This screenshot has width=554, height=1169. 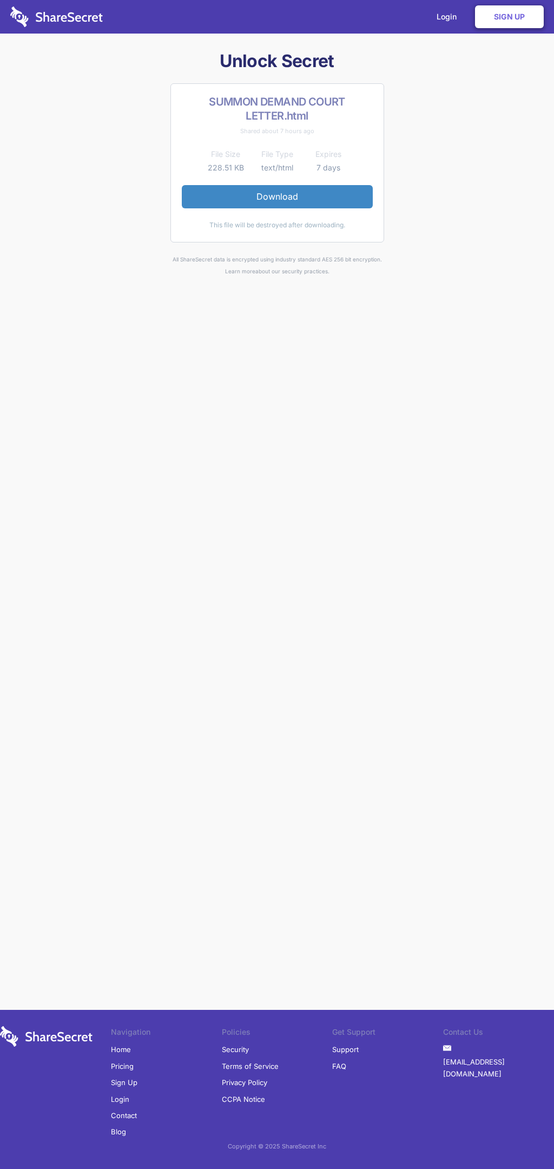 What do you see at coordinates (277, 225) in the screenshot?
I see `div: This file will be destroyed after downloading.` at bounding box center [277, 225].